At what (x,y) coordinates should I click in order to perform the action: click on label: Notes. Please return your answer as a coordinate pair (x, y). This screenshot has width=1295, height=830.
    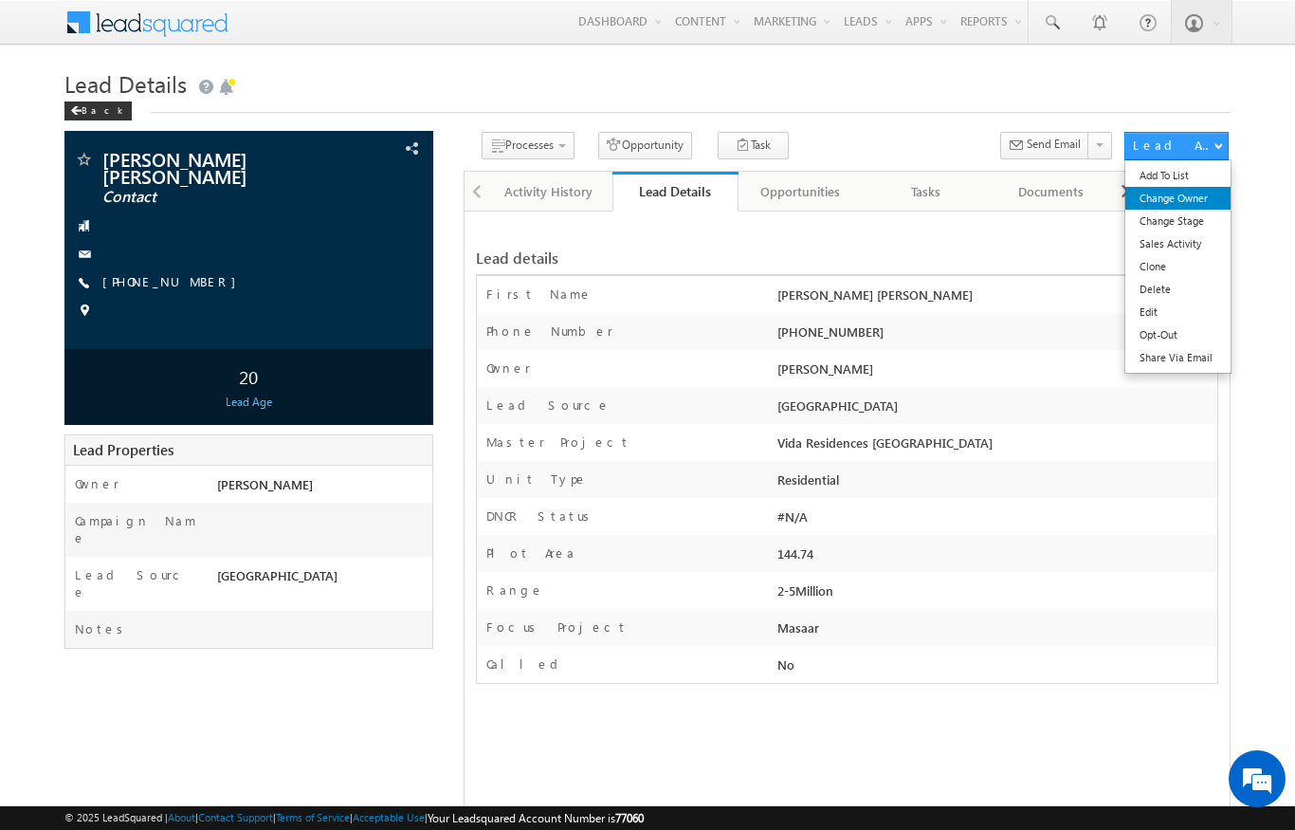
    Looking at the image, I should click on (102, 629).